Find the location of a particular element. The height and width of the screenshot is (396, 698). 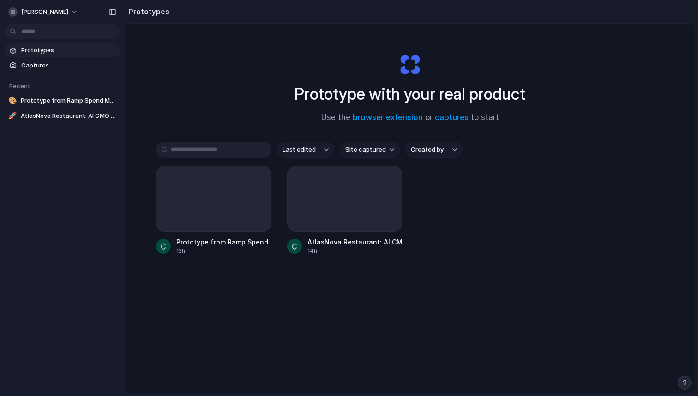

span: Created by is located at coordinates (427, 150).